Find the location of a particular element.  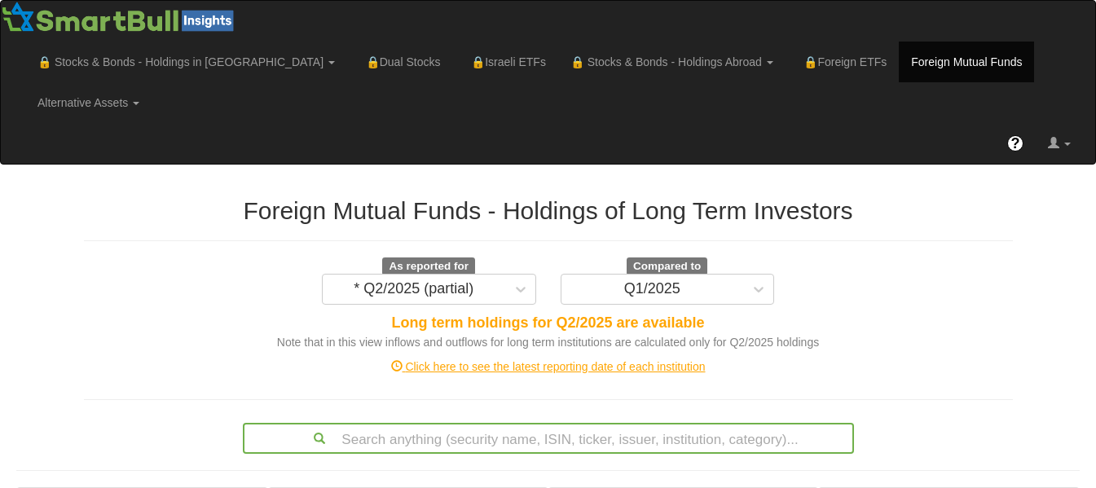

a: Alternative Assets is located at coordinates (88, 103).